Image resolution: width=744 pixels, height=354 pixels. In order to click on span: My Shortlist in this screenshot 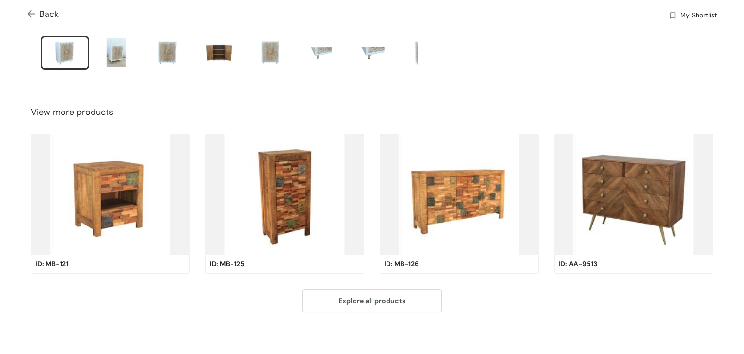, I will do `click(699, 16)`.